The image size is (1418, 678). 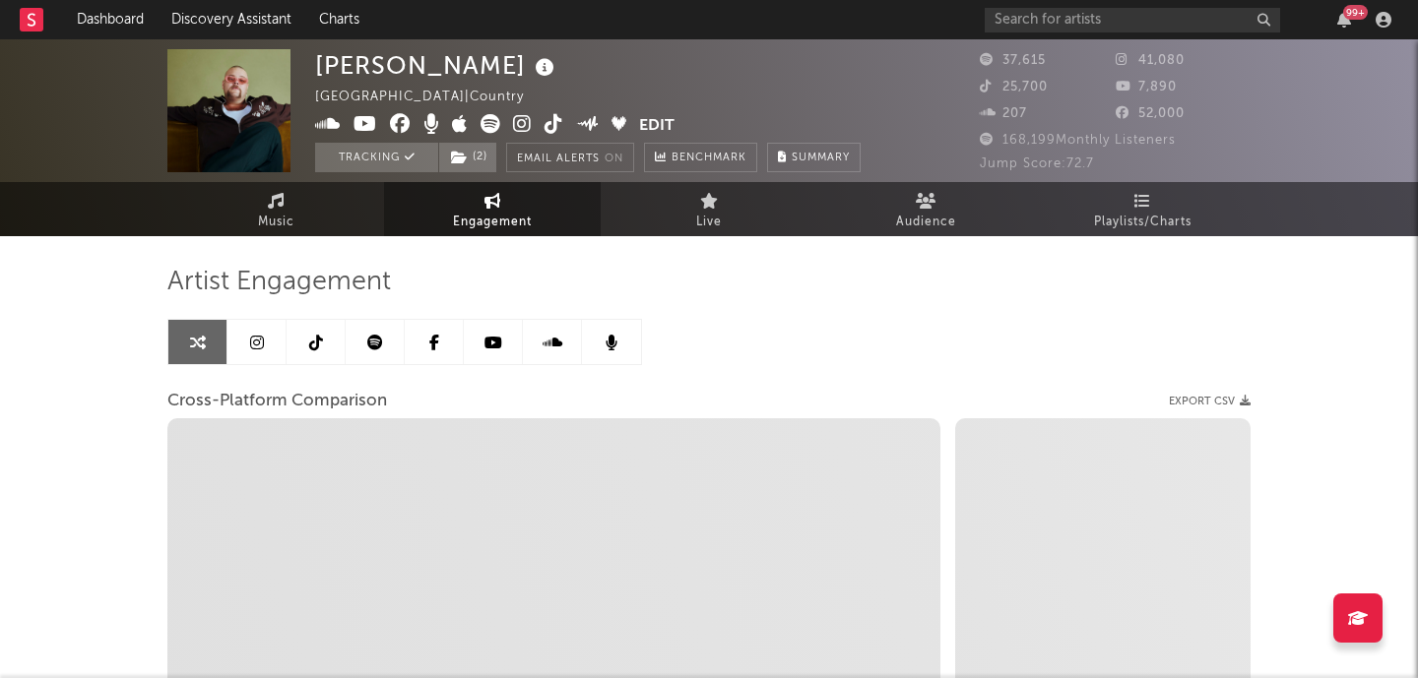 I want to click on a: Music, so click(x=276, y=209).